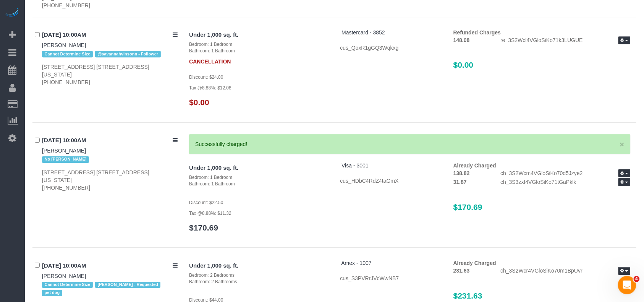 Image resolution: width=644 pixels, height=302 pixels. What do you see at coordinates (391, 48) in the screenshot?
I see `div: cus_QoxR1gGQ3Wqkxg` at bounding box center [391, 48].